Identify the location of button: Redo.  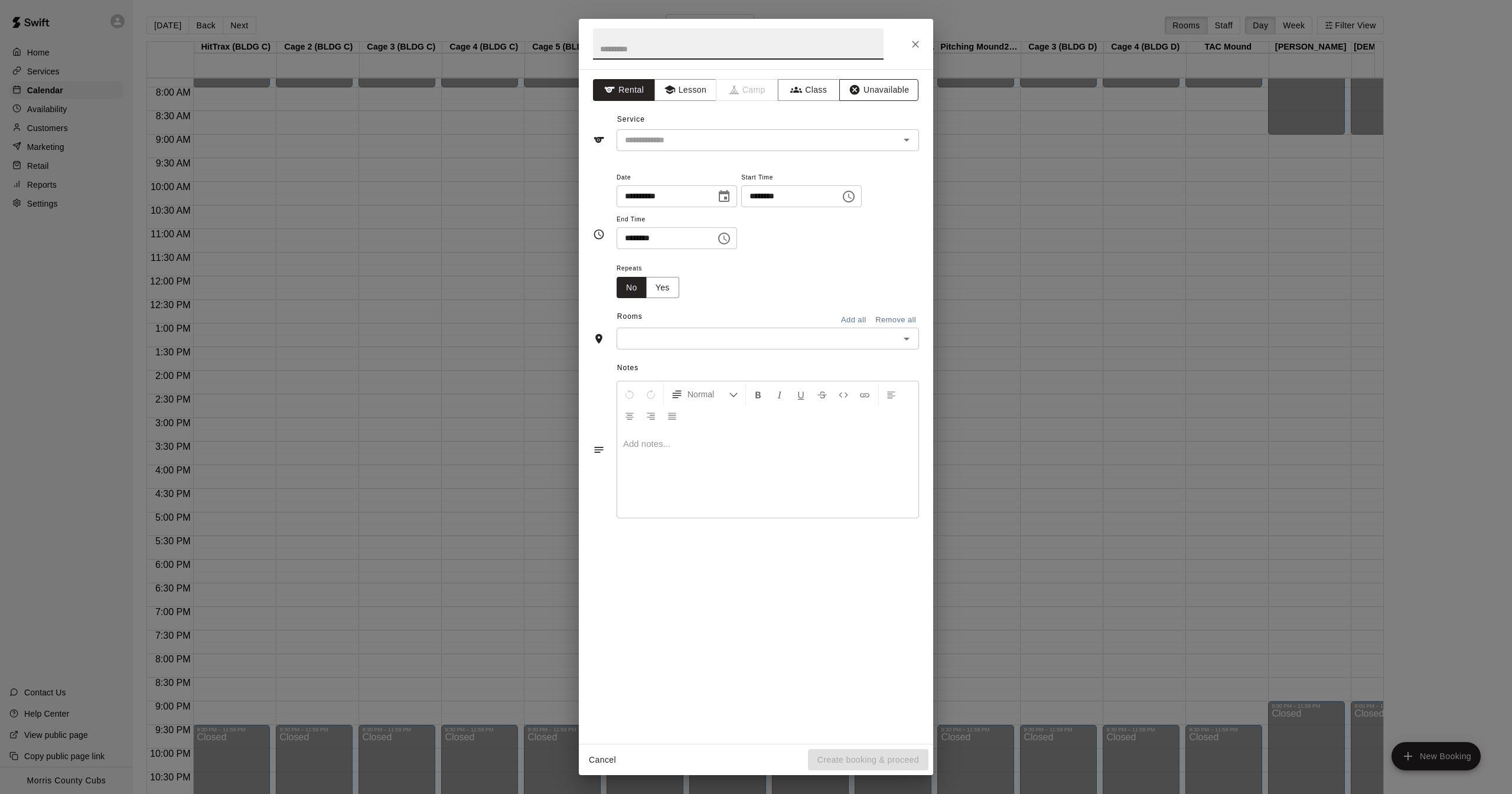
(651, 394).